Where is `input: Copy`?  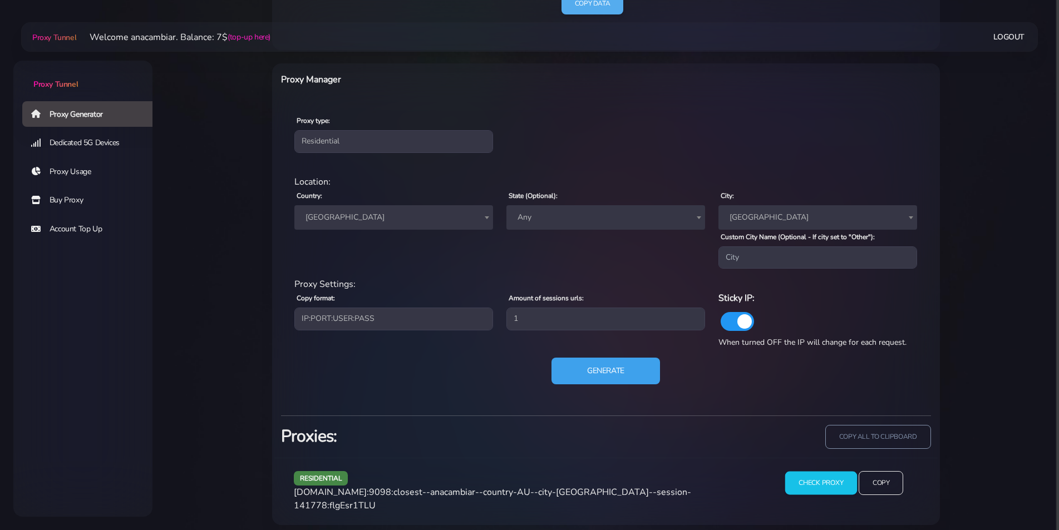
input: Copy is located at coordinates (881, 483).